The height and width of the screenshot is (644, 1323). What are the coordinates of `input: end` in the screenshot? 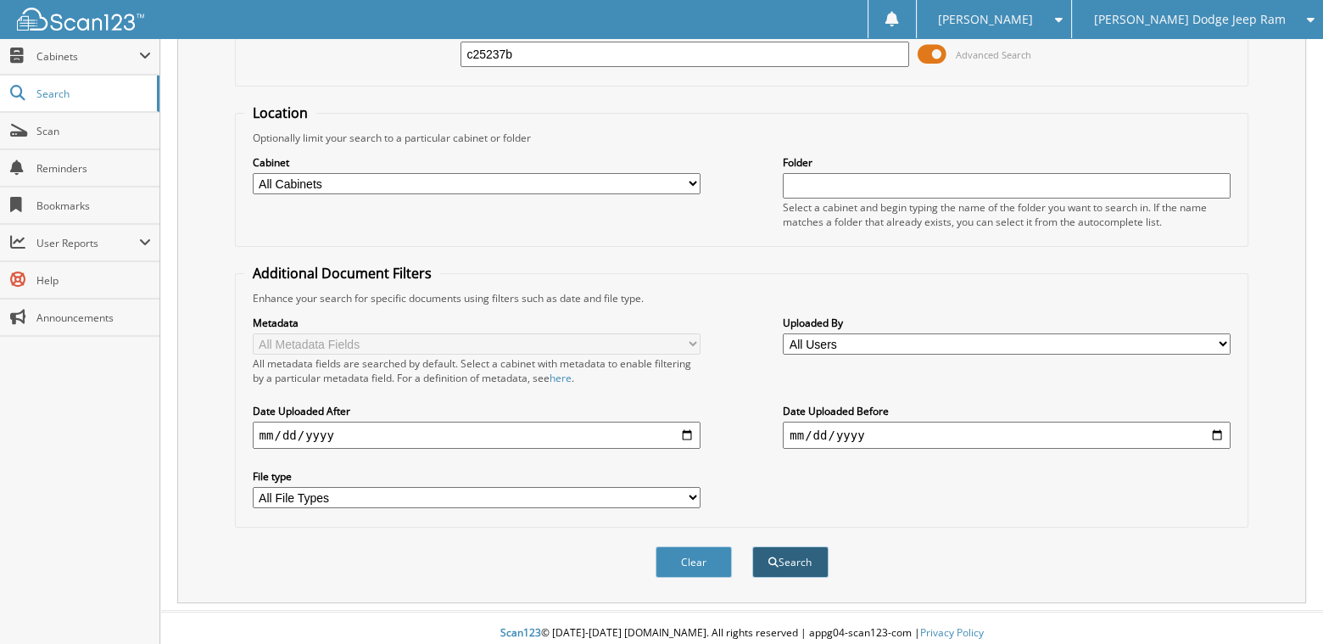 It's located at (1006, 435).